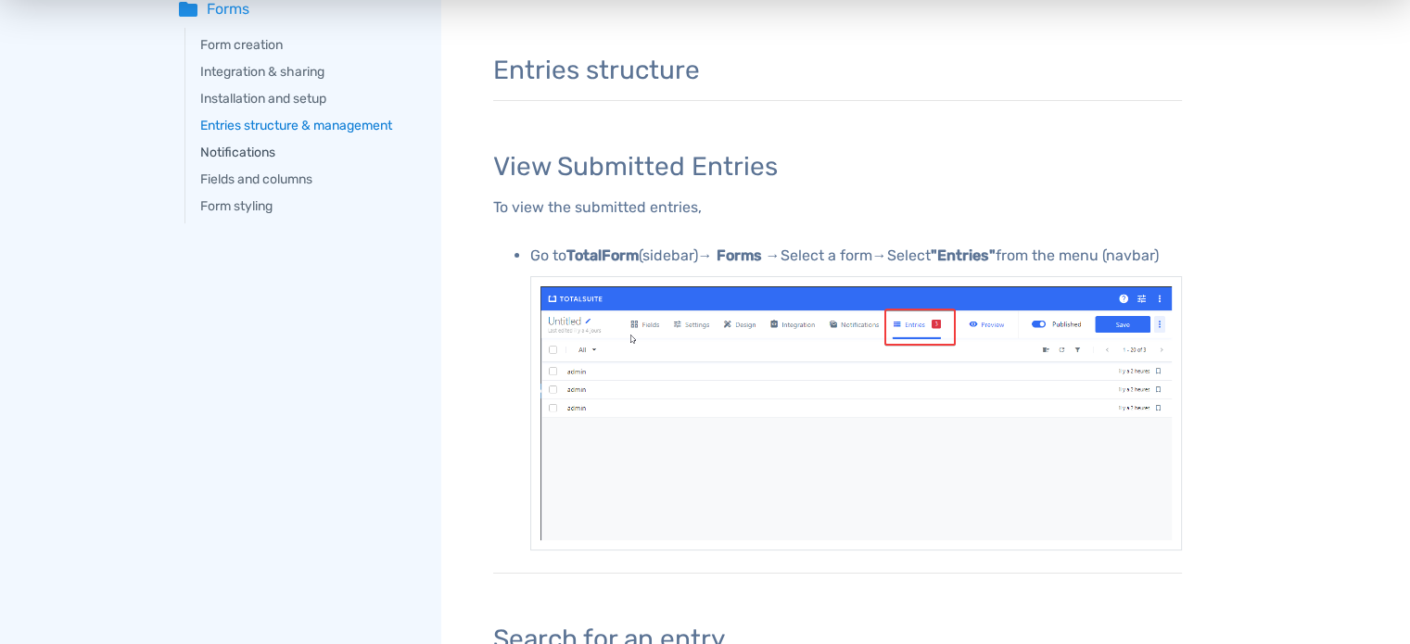 The image size is (1410, 644). I want to click on b: "Entries", so click(963, 255).